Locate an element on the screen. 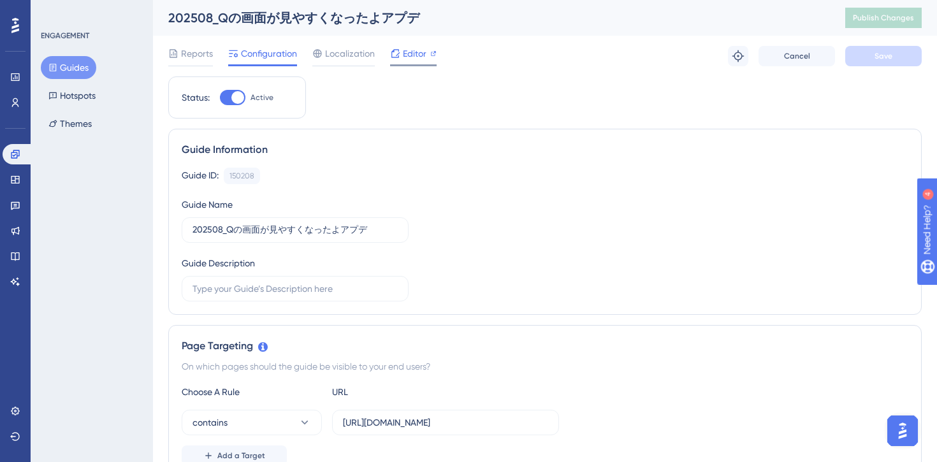 The width and height of the screenshot is (937, 462). div: 150208 is located at coordinates (242, 176).